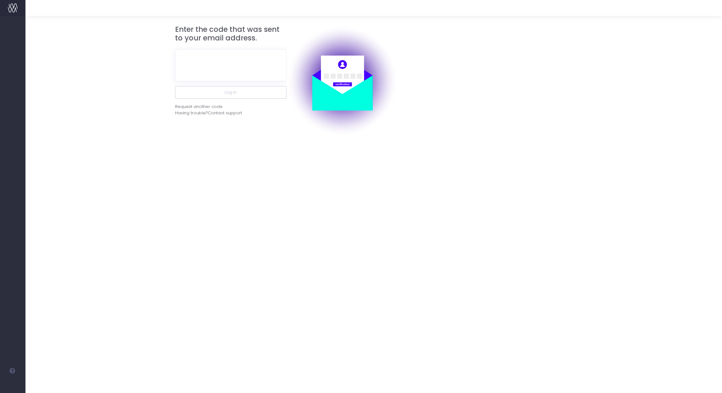  Describe the element at coordinates (231, 113) in the screenshot. I see `div: Having trouble?` at that location.